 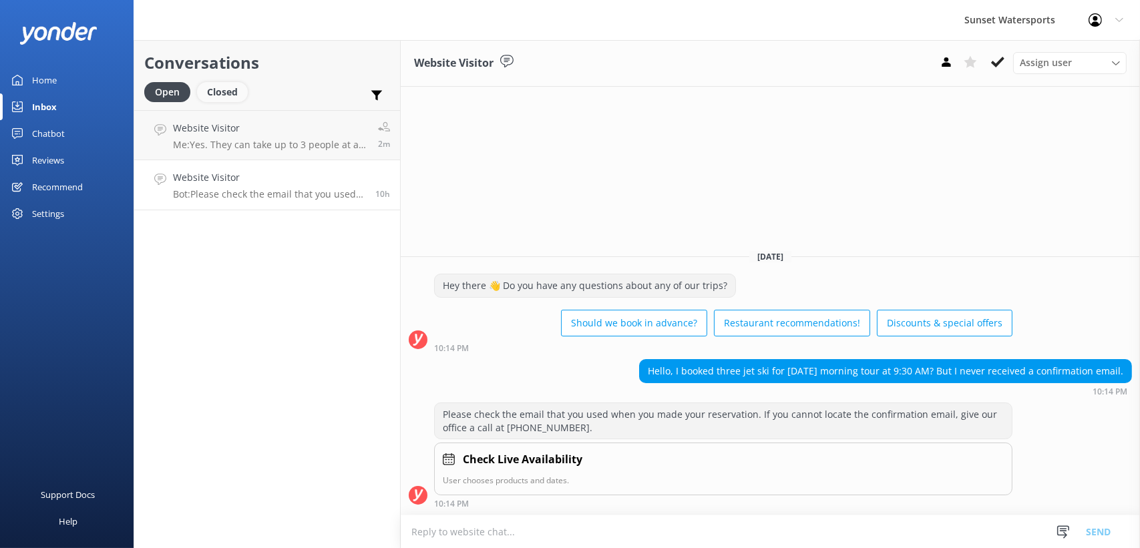 I want to click on div: Please check the email that you used when you made your reservation. If you cannot locate the con..., so click(x=723, y=421).